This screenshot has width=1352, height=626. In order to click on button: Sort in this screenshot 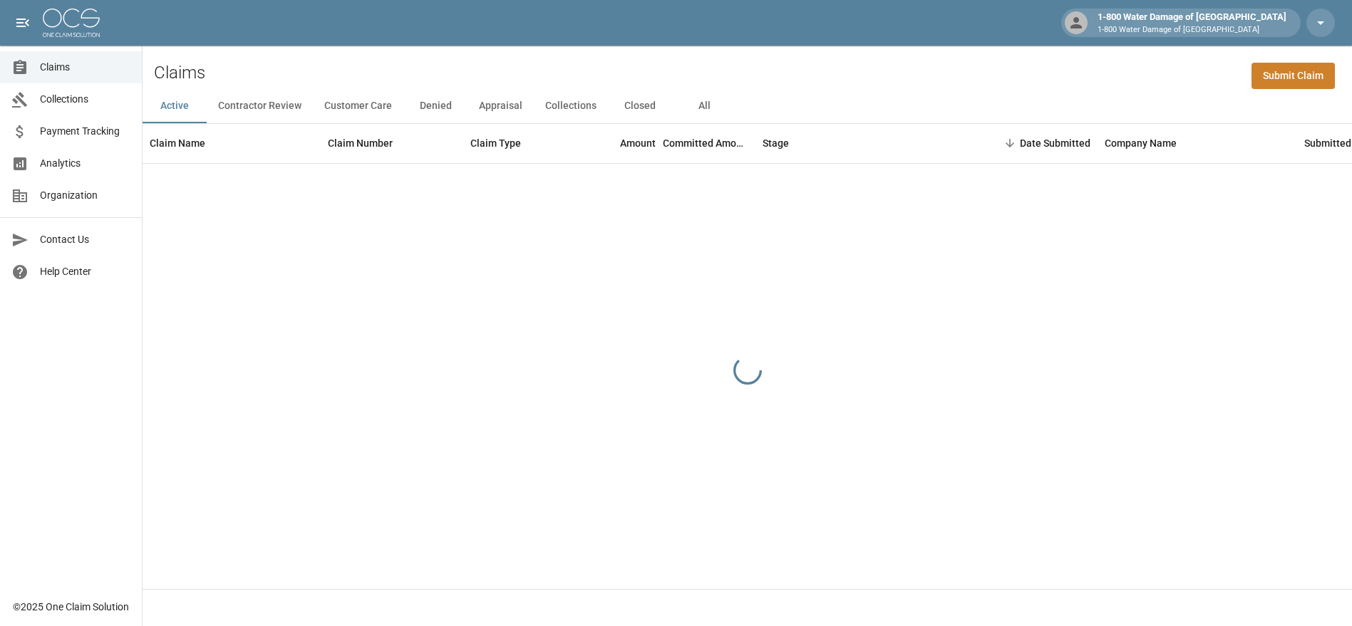, I will do `click(1010, 143)`.